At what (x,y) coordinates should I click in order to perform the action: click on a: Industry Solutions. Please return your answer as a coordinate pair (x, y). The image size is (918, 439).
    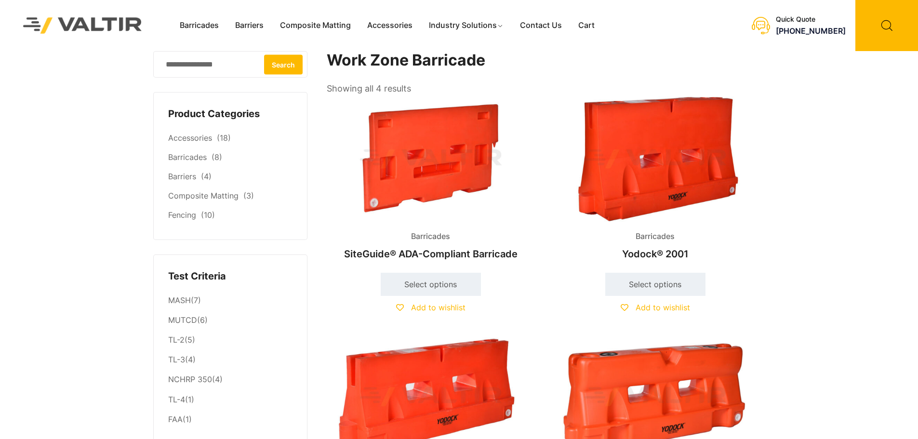
    Looking at the image, I should click on (466, 26).